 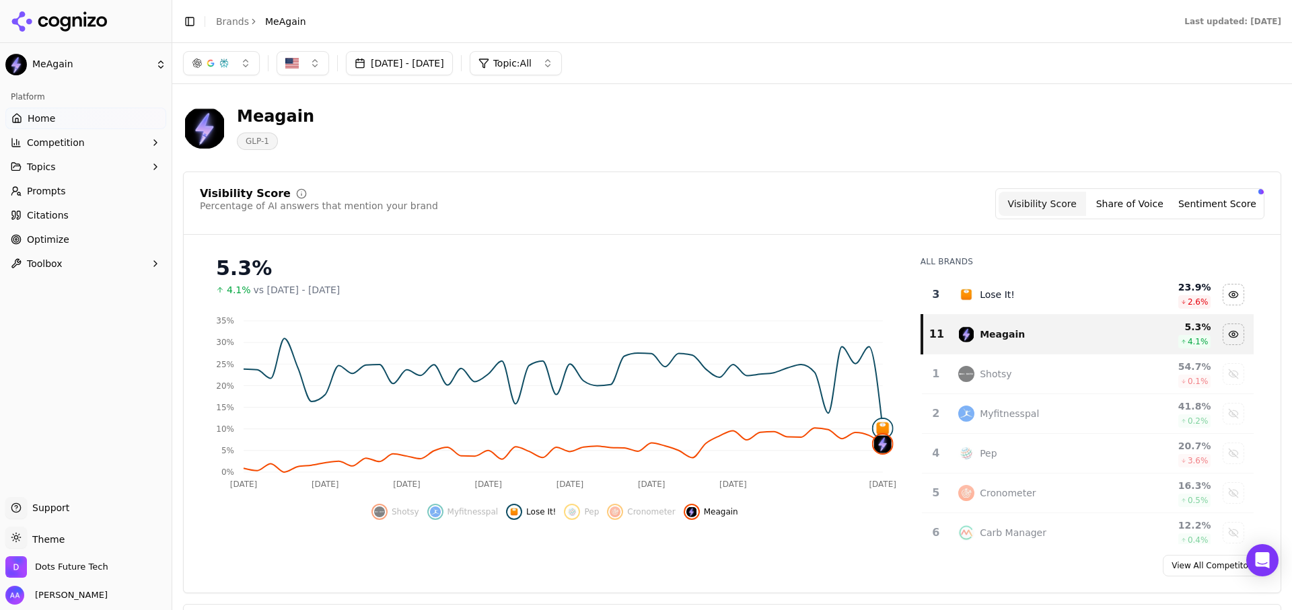 I want to click on span: 4.1%, so click(x=239, y=290).